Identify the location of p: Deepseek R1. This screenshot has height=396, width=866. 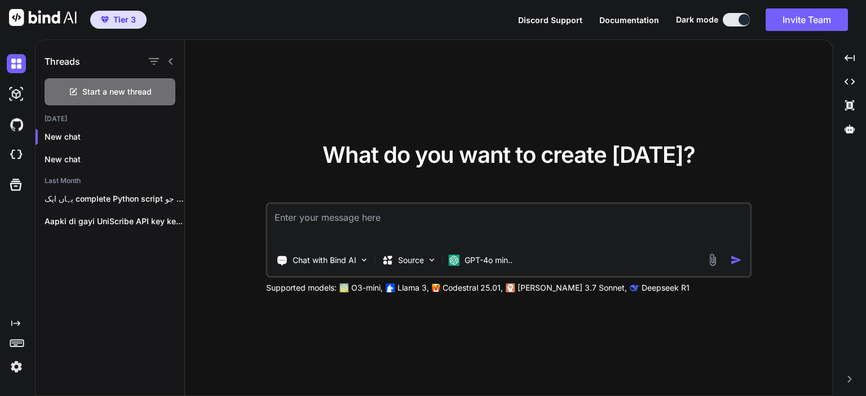
(665, 288).